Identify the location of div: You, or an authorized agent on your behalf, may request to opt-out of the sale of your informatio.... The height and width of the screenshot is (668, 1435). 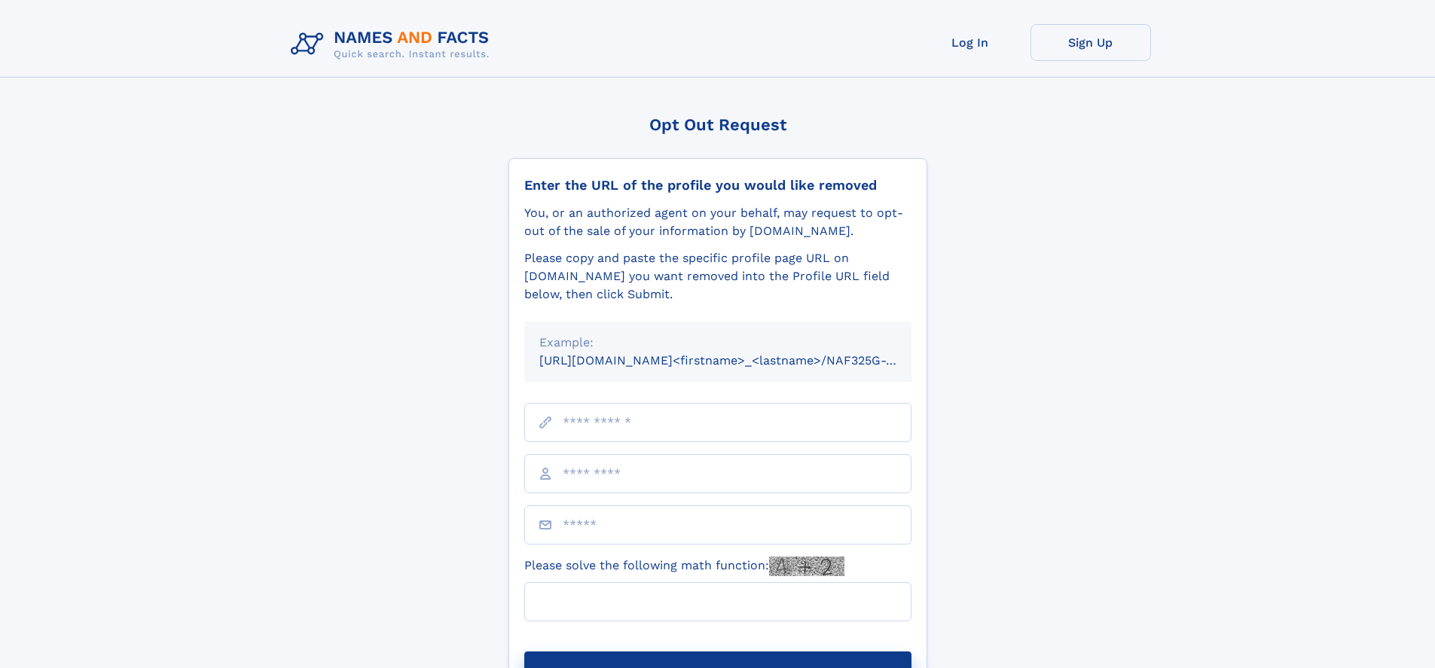
(718, 222).